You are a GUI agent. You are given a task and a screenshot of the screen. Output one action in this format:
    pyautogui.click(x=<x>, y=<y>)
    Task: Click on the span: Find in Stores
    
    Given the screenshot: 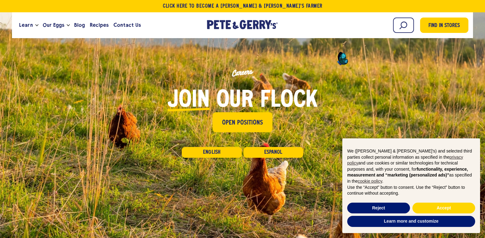 What is the action you would take?
    pyautogui.click(x=444, y=26)
    